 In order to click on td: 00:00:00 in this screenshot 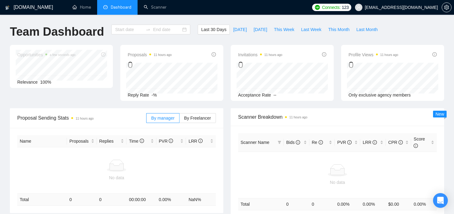, I will do `click(141, 200)`.